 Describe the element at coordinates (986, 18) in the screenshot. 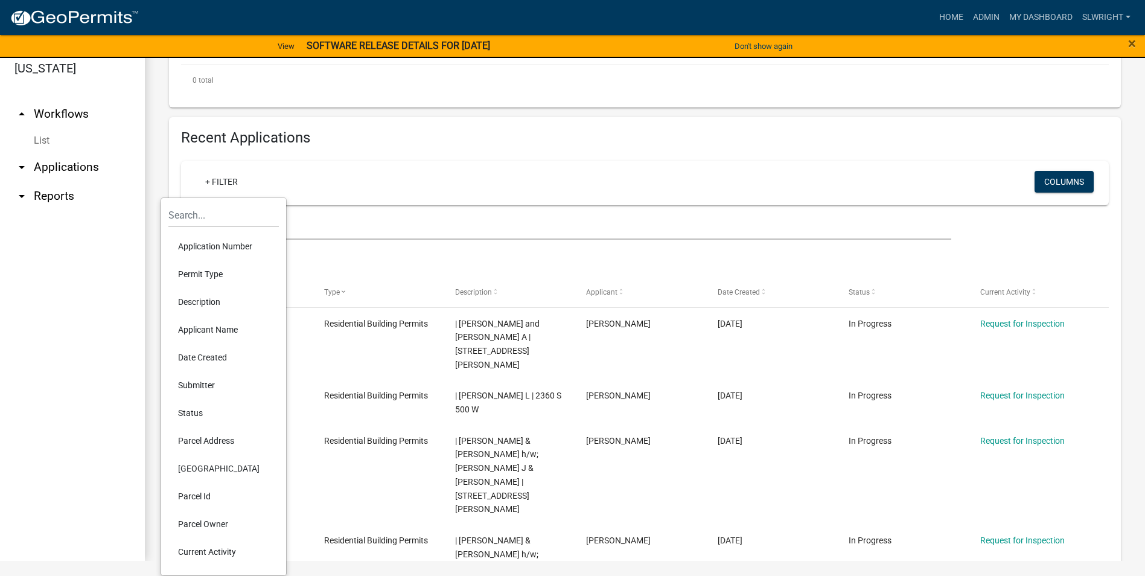

I see `a: Admin` at that location.